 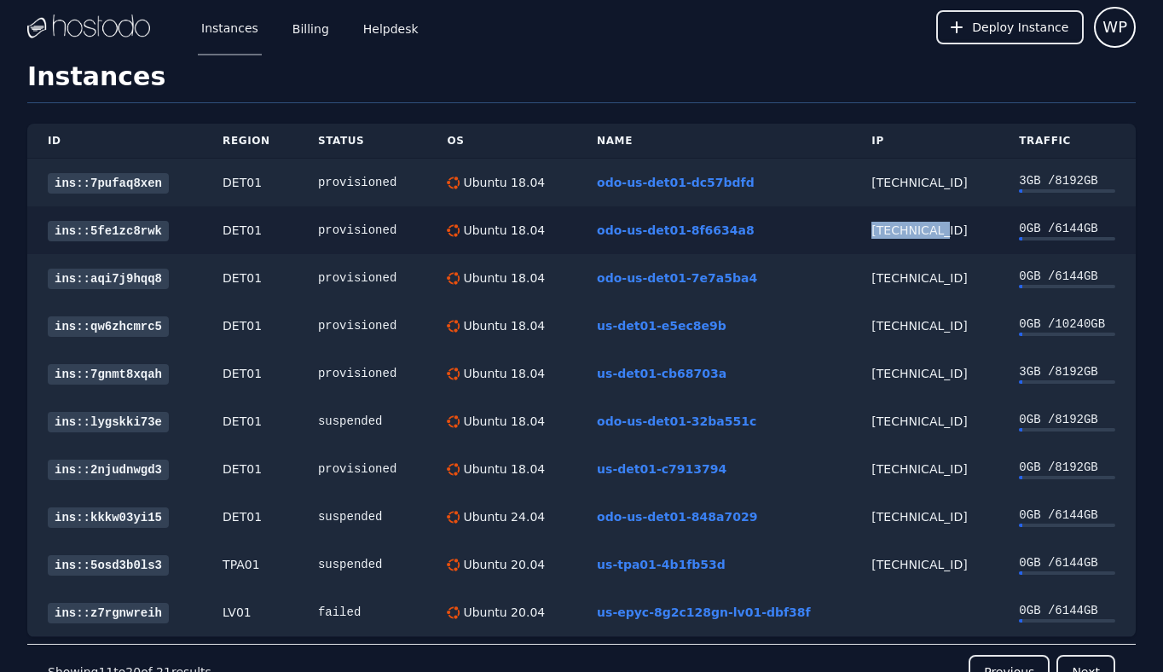 I want to click on a: ins::z7rgnwreih, so click(x=108, y=613).